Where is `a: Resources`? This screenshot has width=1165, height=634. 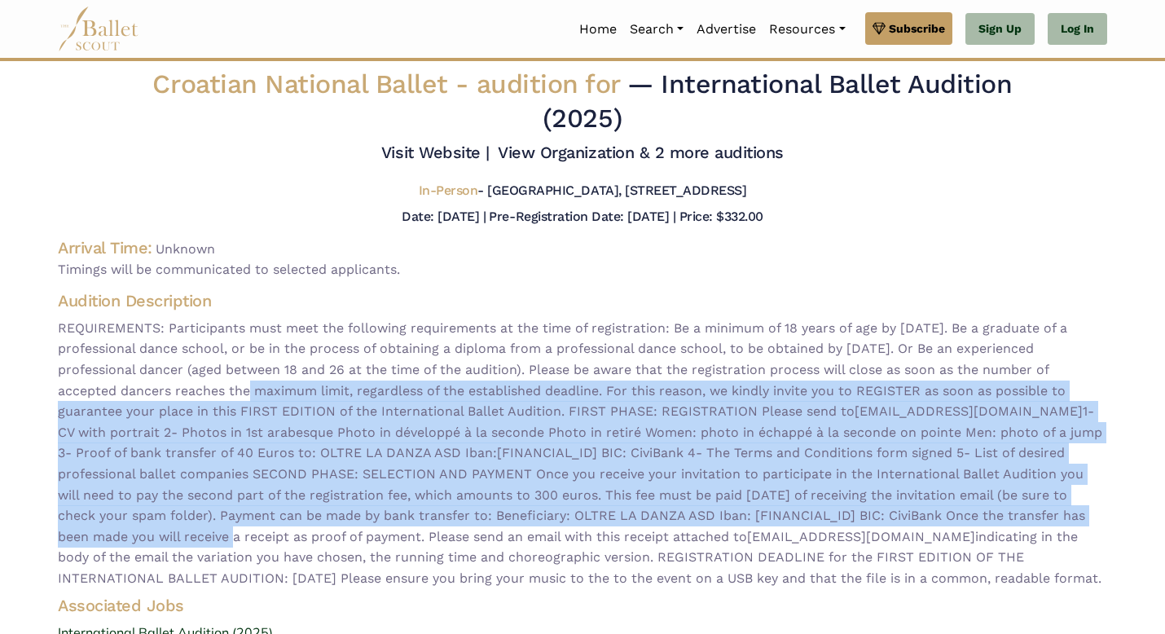
a: Resources is located at coordinates (807, 29).